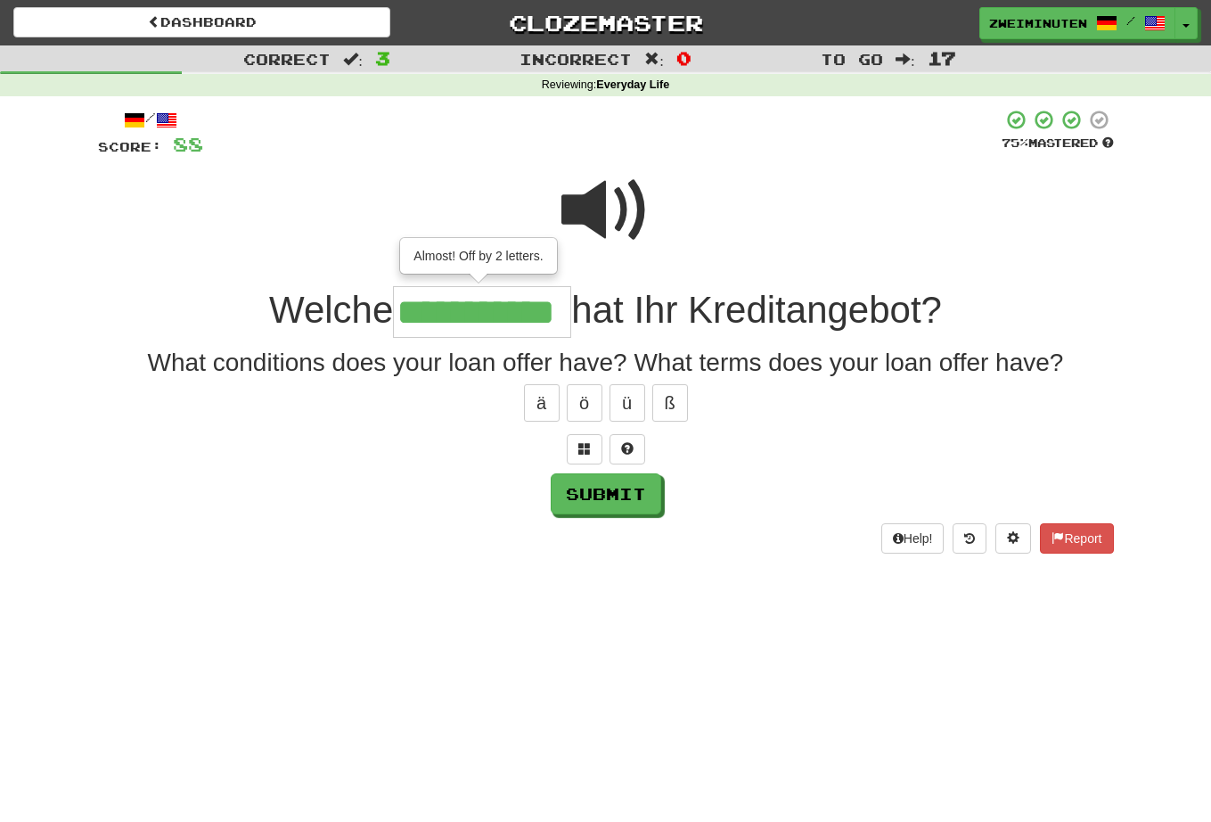 This screenshot has width=1211, height=822. Describe the element at coordinates (585, 403) in the screenshot. I see `button: ö` at that location.